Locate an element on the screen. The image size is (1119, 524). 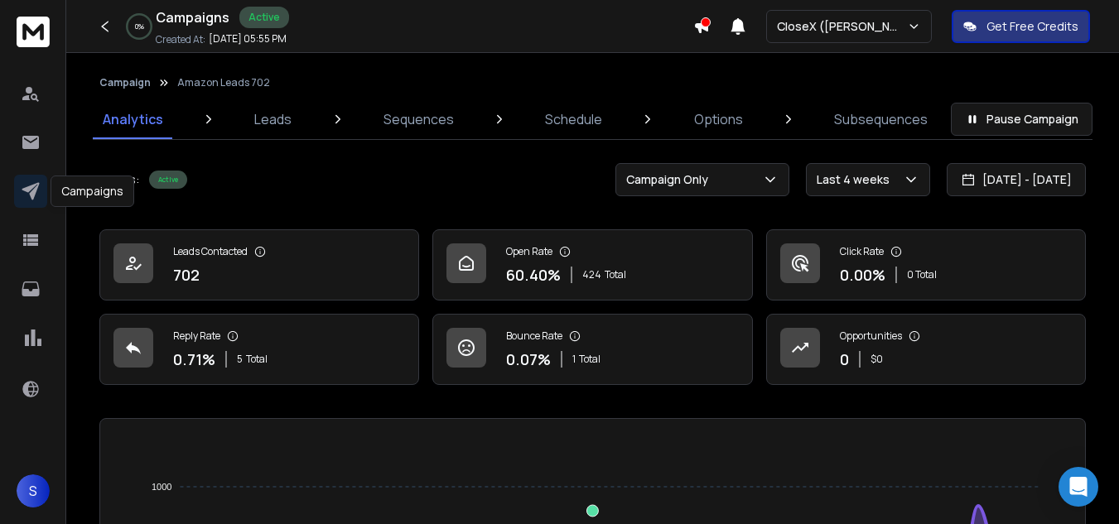
h1: Campaigns is located at coordinates (192, 17).